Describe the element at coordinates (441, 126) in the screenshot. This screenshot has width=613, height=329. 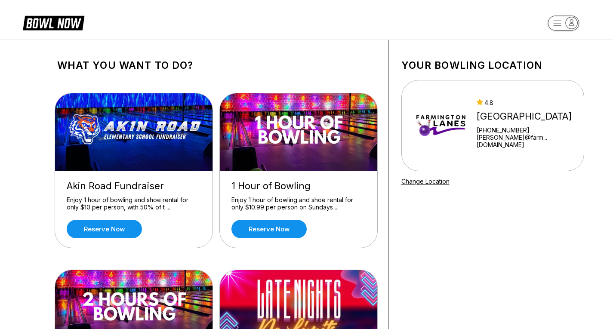
I see `img: Farmington Lanes` at that location.